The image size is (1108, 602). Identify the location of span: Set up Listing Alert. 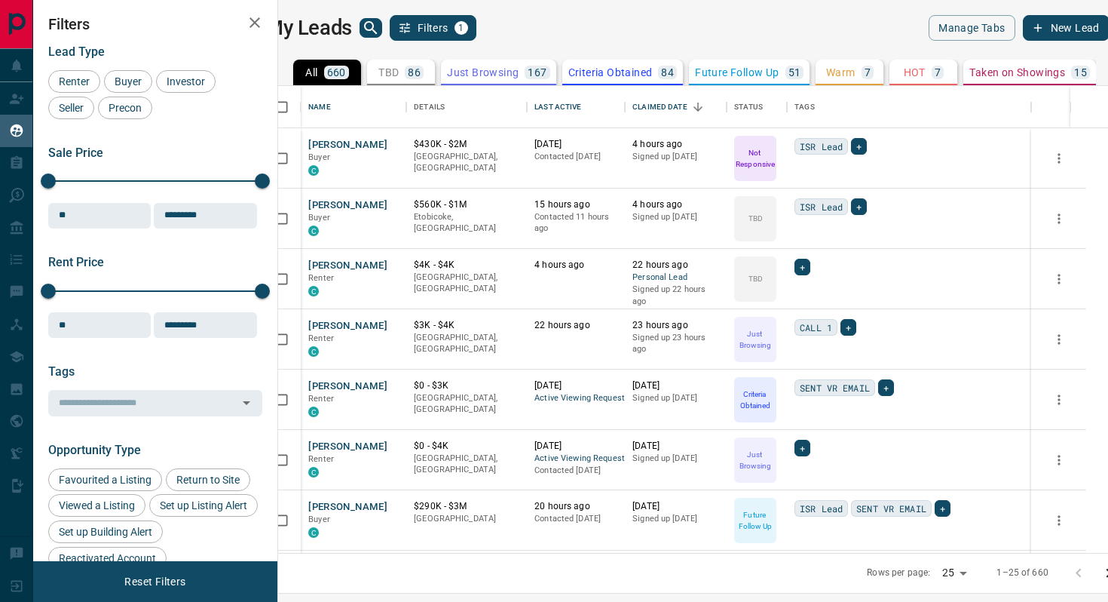
(204, 505).